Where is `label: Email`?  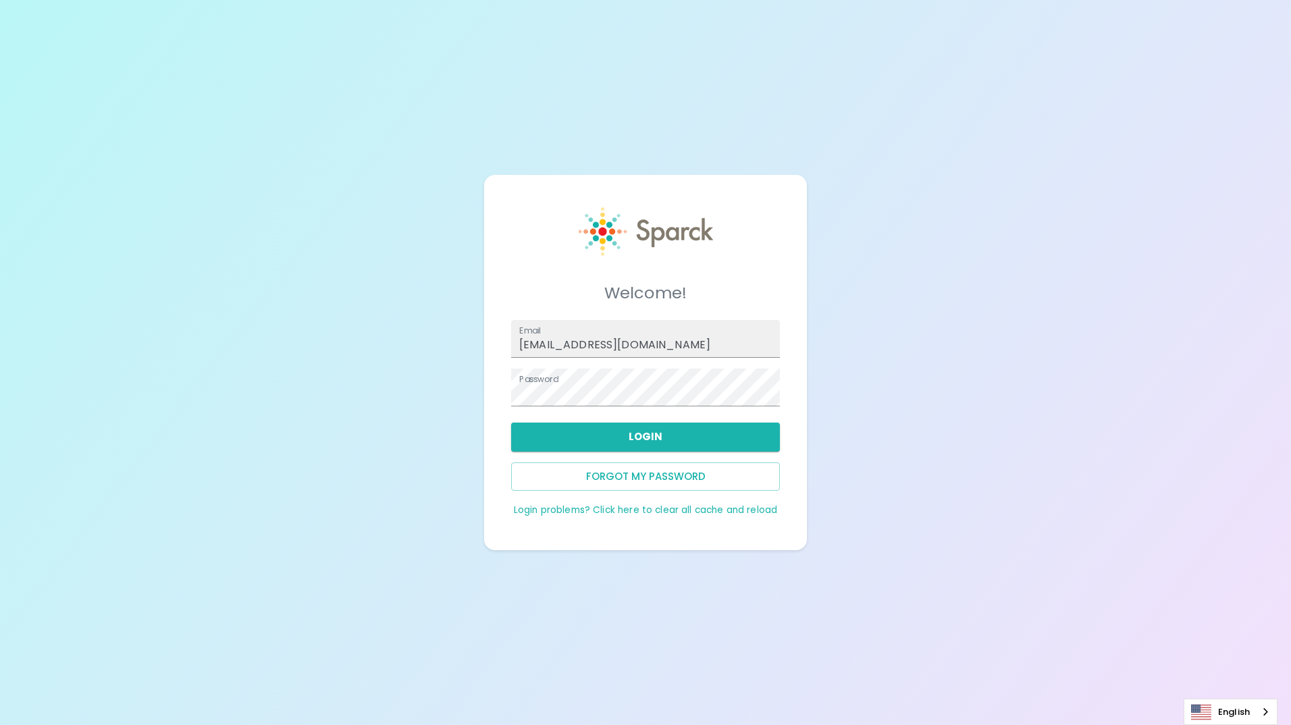
label: Email is located at coordinates (530, 330).